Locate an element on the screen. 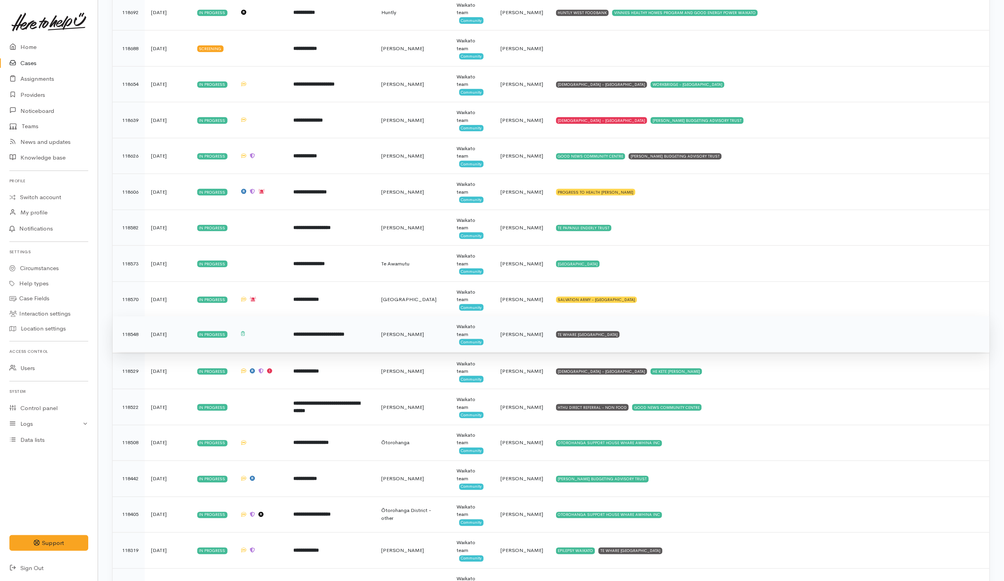  span: Te Awamutu is located at coordinates (396, 264).